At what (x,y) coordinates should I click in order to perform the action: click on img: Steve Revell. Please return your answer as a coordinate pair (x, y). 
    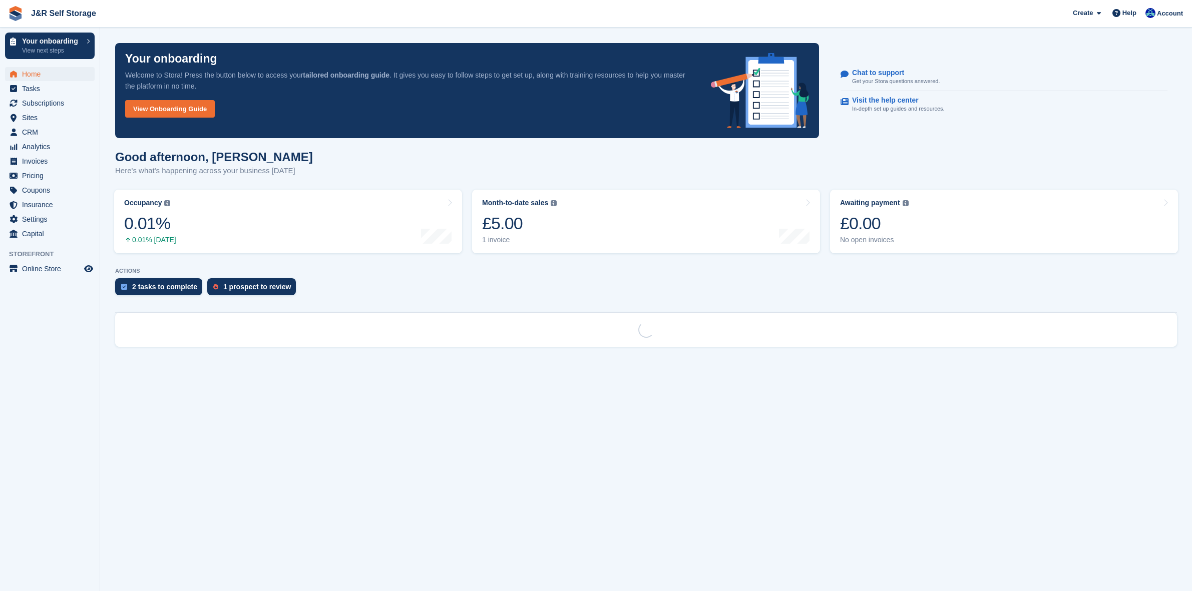
    Looking at the image, I should click on (1150, 13).